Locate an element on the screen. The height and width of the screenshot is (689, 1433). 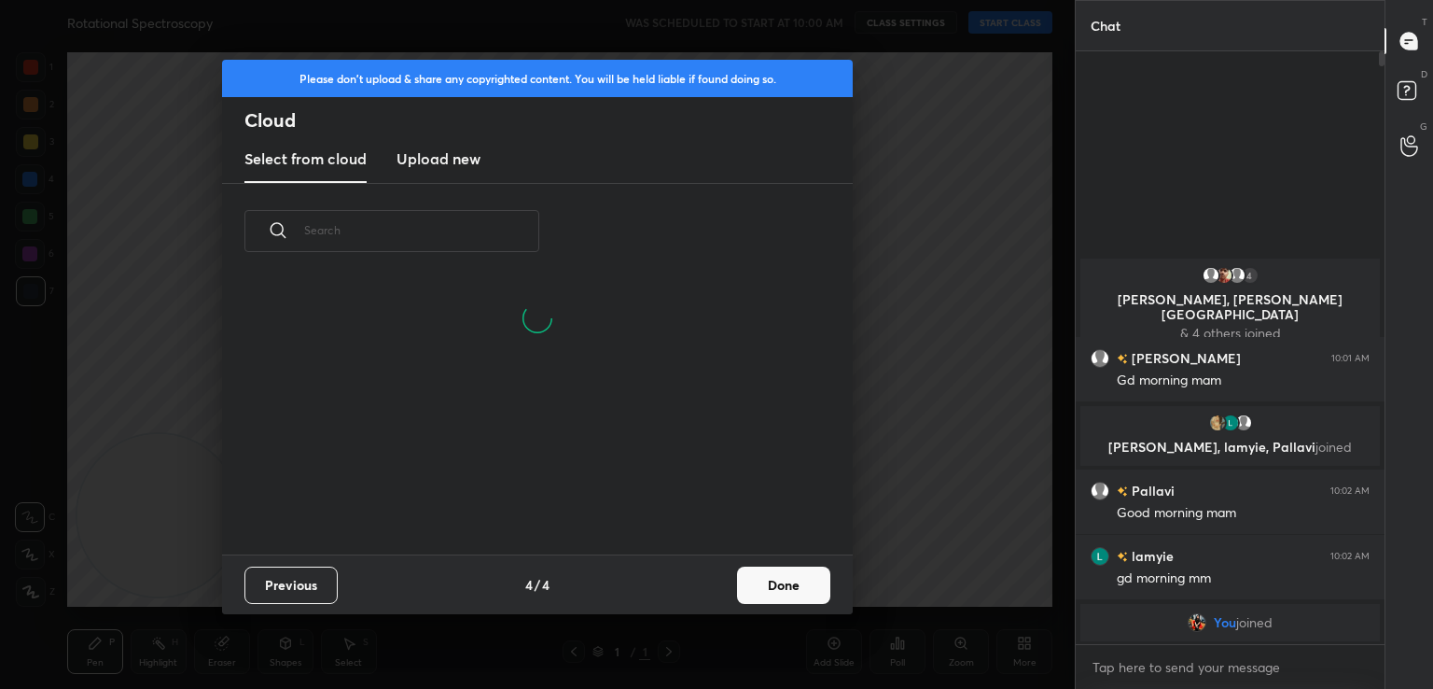
button: Previous is located at coordinates (291, 585).